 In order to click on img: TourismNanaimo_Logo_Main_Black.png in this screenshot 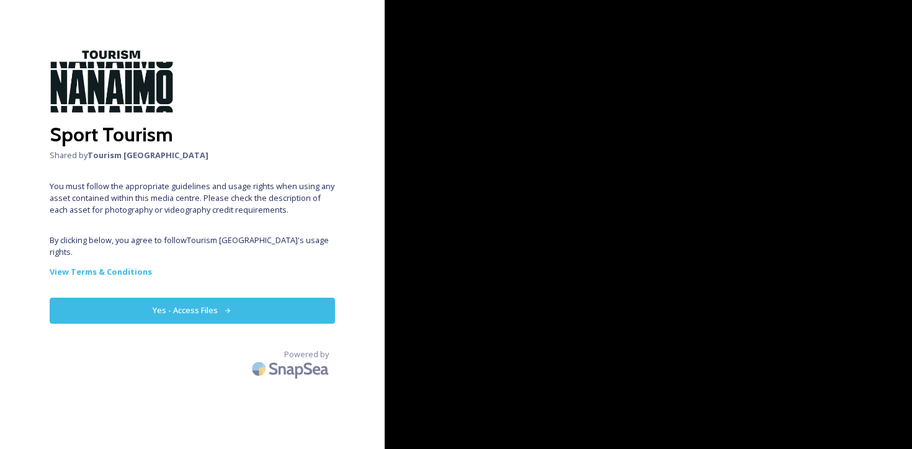, I will do `click(112, 81)`.